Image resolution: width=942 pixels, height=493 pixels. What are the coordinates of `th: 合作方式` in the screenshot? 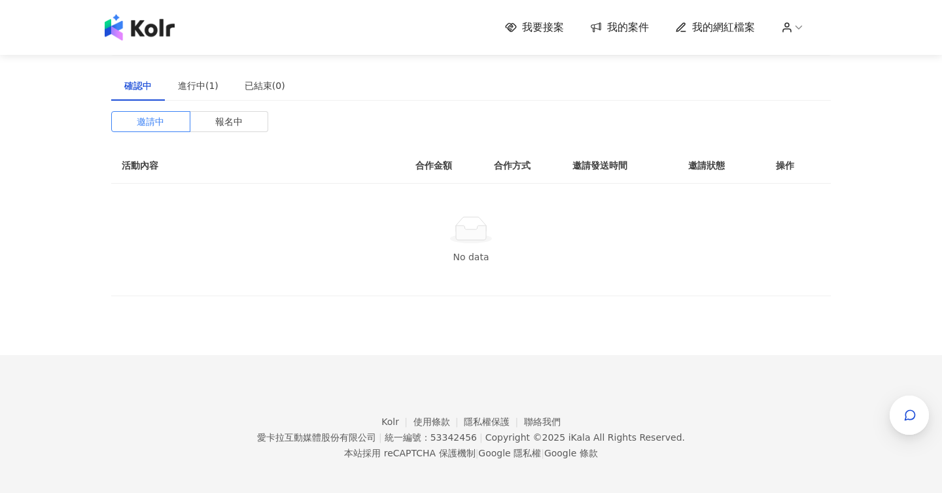 It's located at (522, 165).